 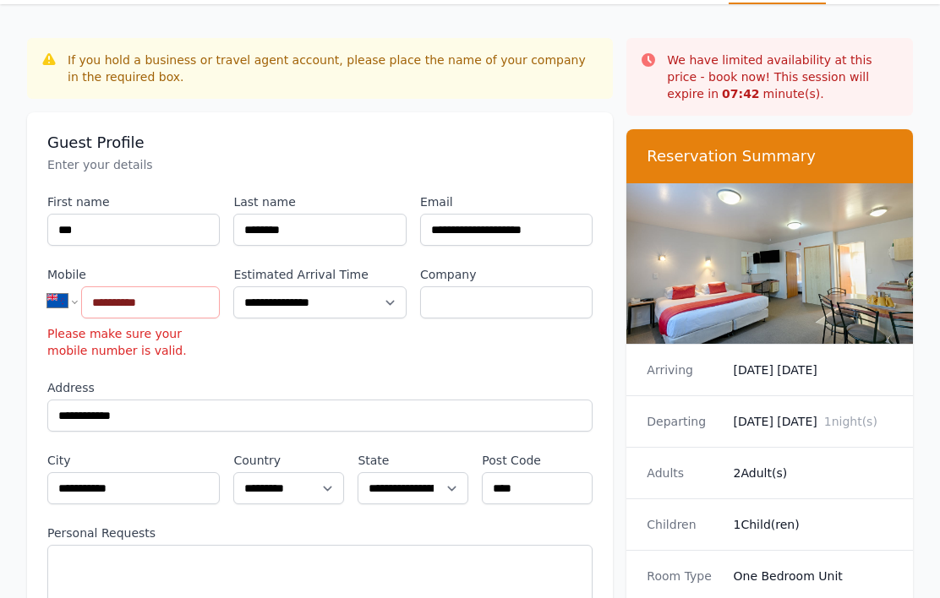 What do you see at coordinates (783, 78) in the screenshot?
I see `p: We have limited availability at this price - book now! This session will expire in minute(s).` at bounding box center [783, 78].